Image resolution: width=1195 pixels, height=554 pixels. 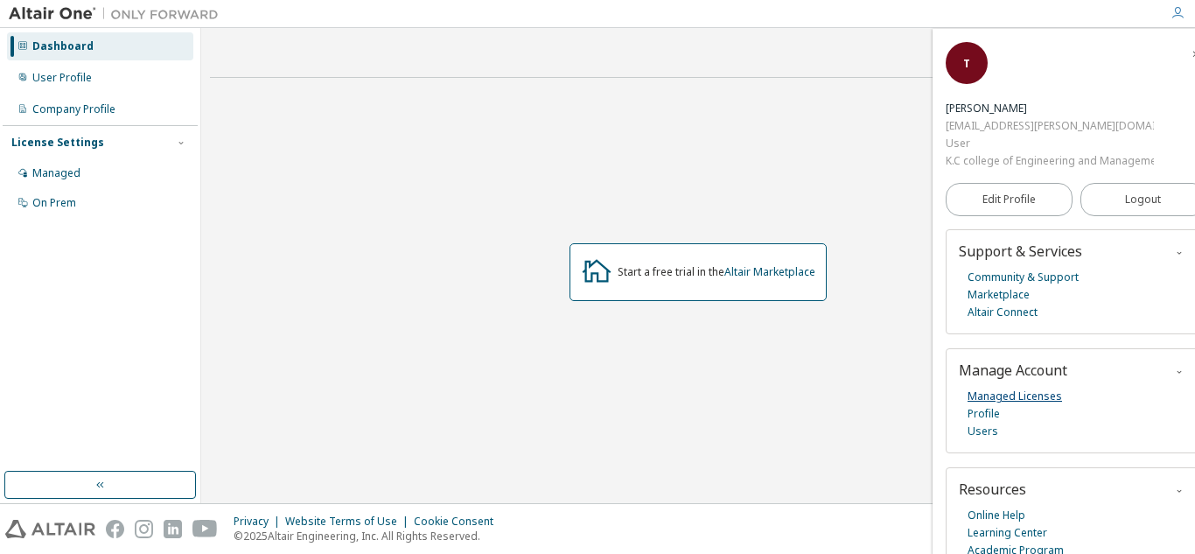 I want to click on div: Privacy, so click(x=259, y=522).